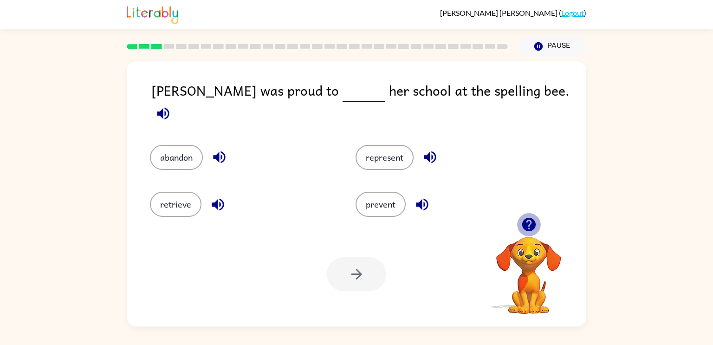 The width and height of the screenshot is (713, 345). I want to click on button: abandon, so click(176, 157).